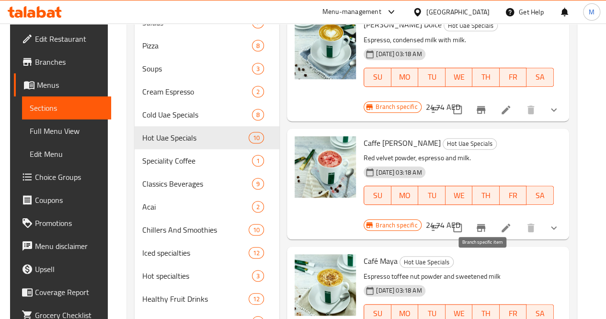 Image resolution: width=606 pixels, height=319 pixels. What do you see at coordinates (554, 228) in the screenshot?
I see `svg: Show Choices` at bounding box center [554, 228].